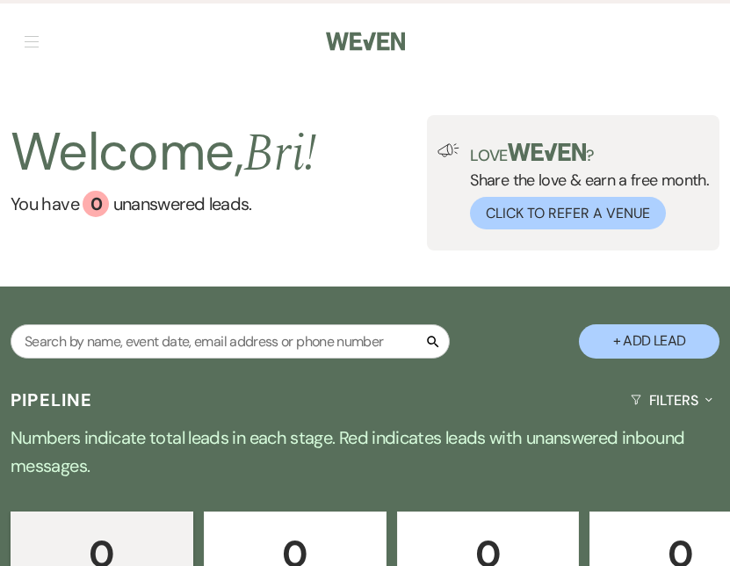 The image size is (730, 566). Describe the element at coordinates (279, 154) in the screenshot. I see `span: Bri !` at that location.